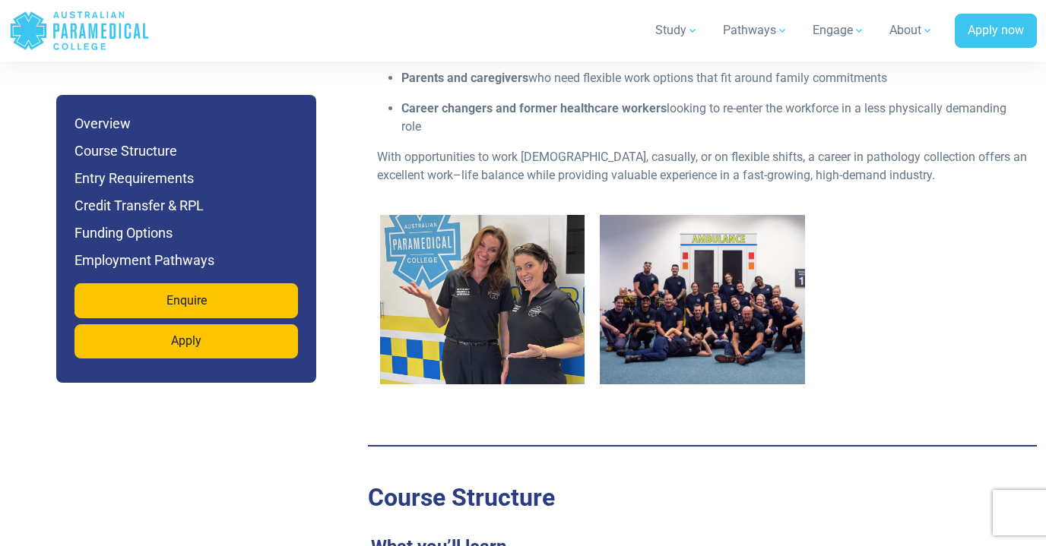  I want to click on a: Apply now, so click(995, 31).